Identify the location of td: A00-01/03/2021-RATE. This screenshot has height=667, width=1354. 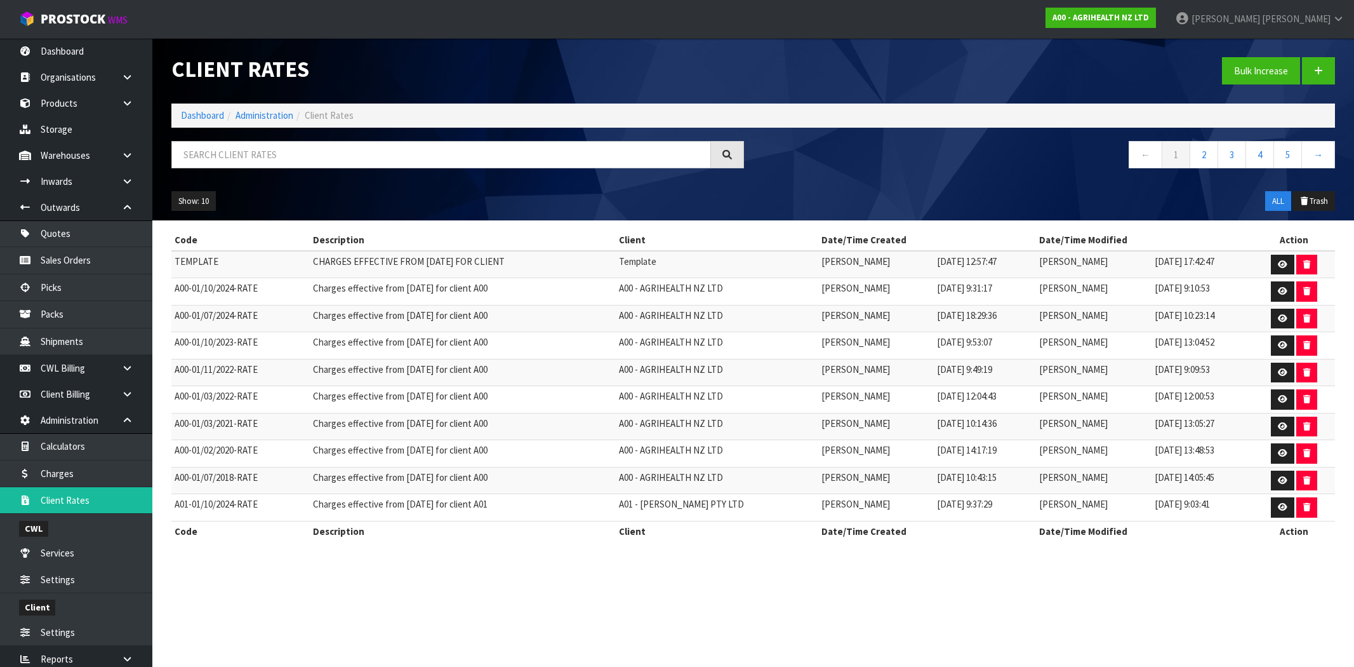
(241, 426).